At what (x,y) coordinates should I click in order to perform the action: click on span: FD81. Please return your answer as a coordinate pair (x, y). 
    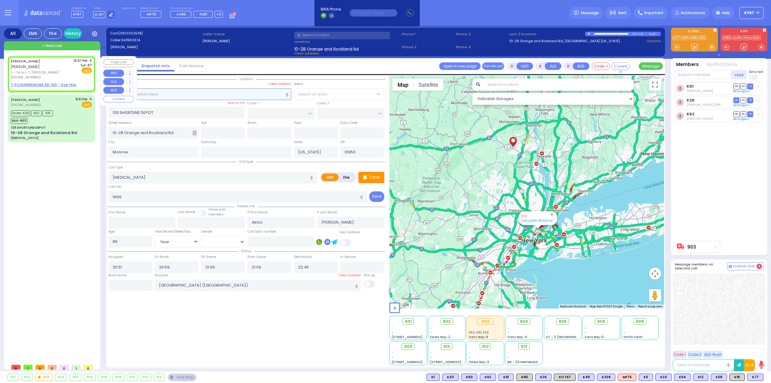
    Looking at the image, I should click on (203, 14).